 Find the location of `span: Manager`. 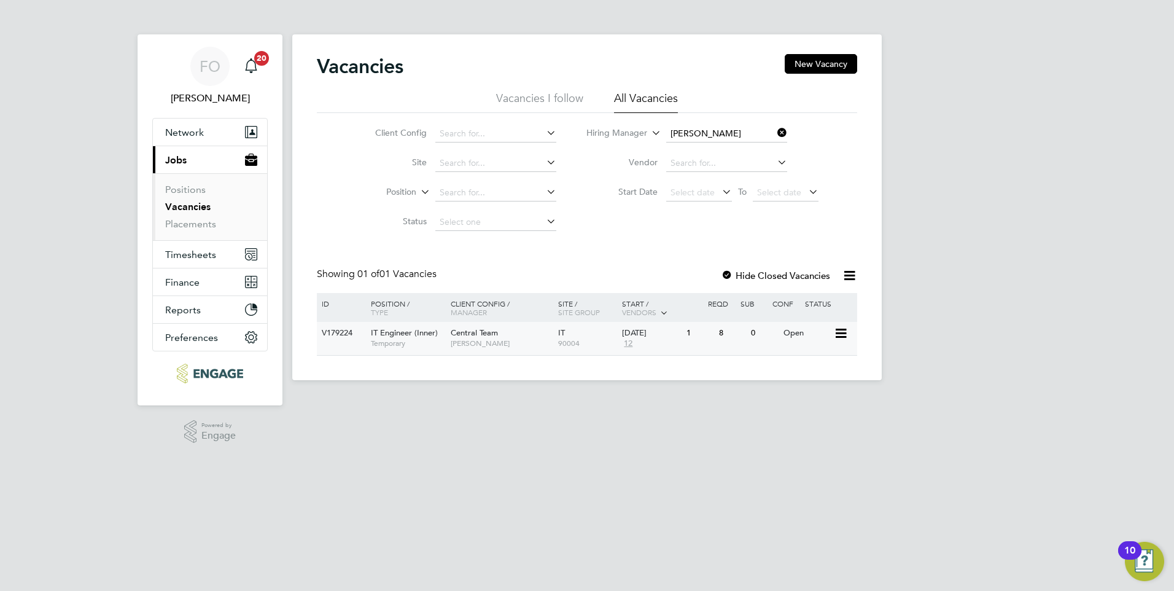

span: Manager is located at coordinates (469, 312).